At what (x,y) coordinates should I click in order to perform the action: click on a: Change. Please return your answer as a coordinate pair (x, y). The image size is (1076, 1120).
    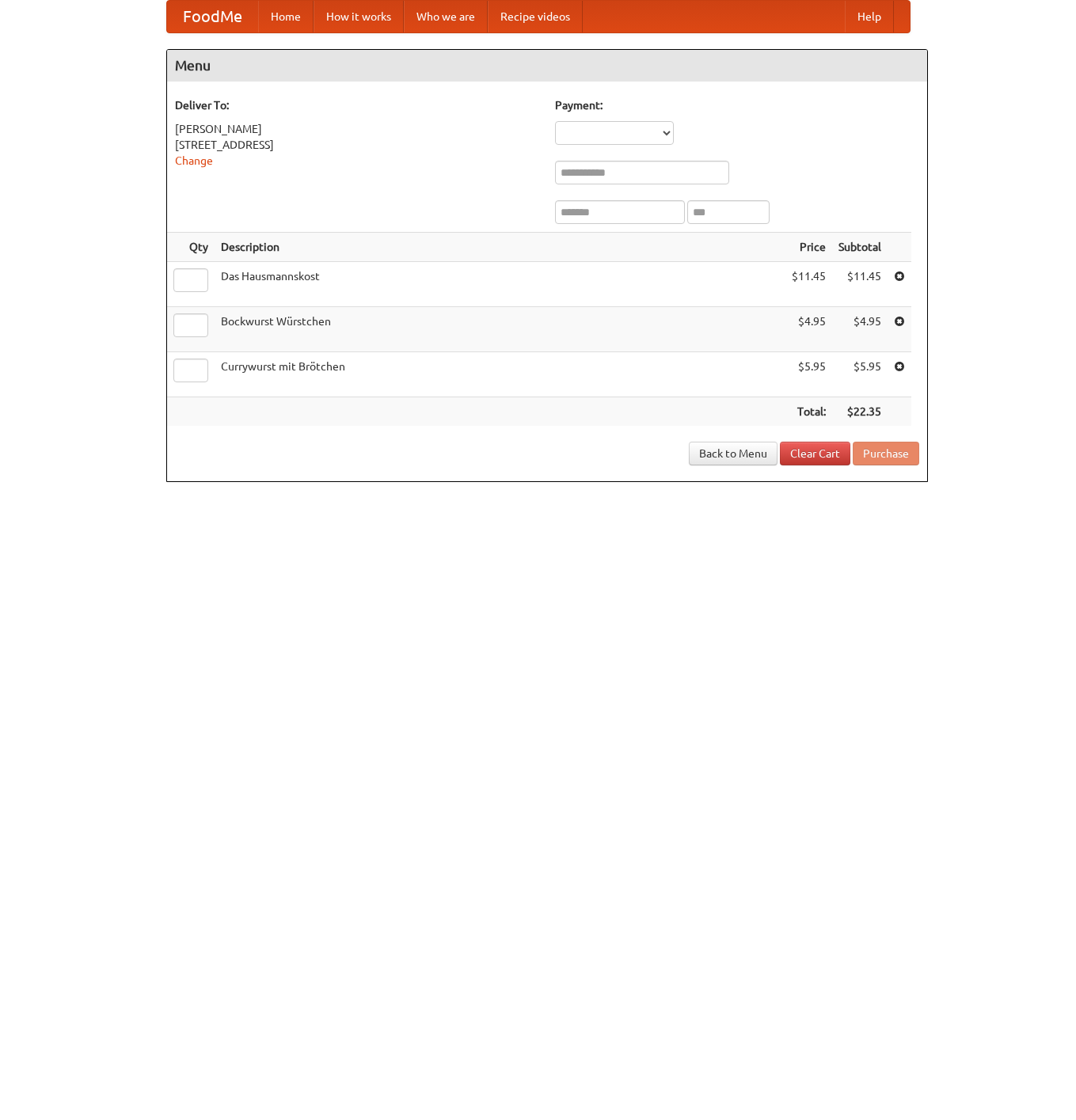
    Looking at the image, I should click on (194, 160).